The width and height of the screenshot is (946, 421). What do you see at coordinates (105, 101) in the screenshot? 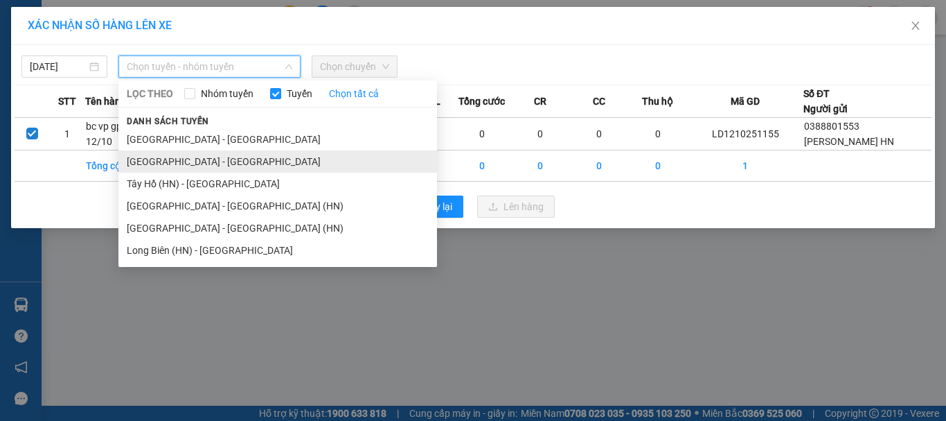
I see `span: Tên hàng` at bounding box center [105, 101].